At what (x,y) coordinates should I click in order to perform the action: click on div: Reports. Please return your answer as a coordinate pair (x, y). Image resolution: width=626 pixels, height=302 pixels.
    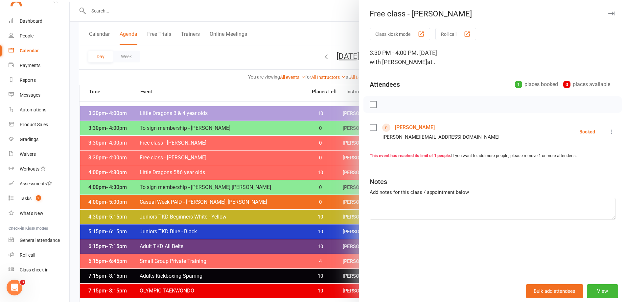
    Looking at the image, I should click on (28, 80).